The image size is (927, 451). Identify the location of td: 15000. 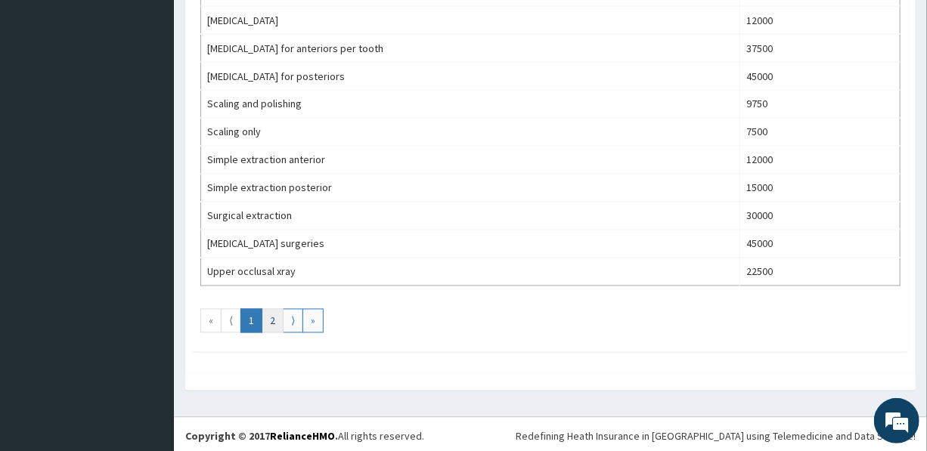
(821, 188).